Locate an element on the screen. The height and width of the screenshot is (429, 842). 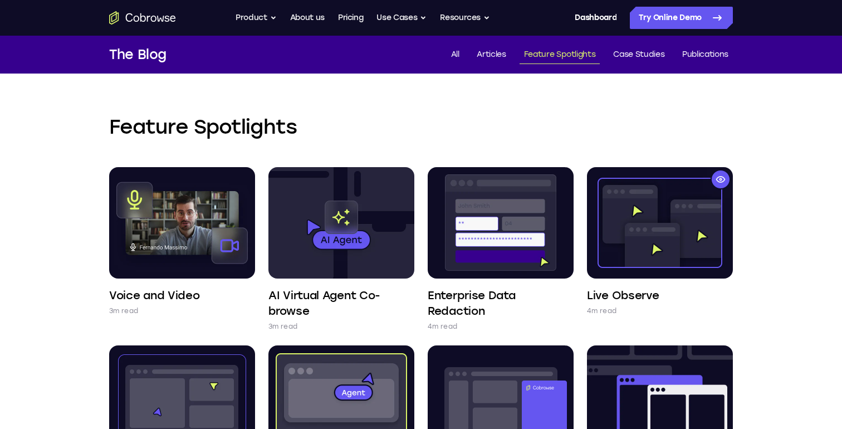
h2: Feature Spotlights is located at coordinates (421, 127).